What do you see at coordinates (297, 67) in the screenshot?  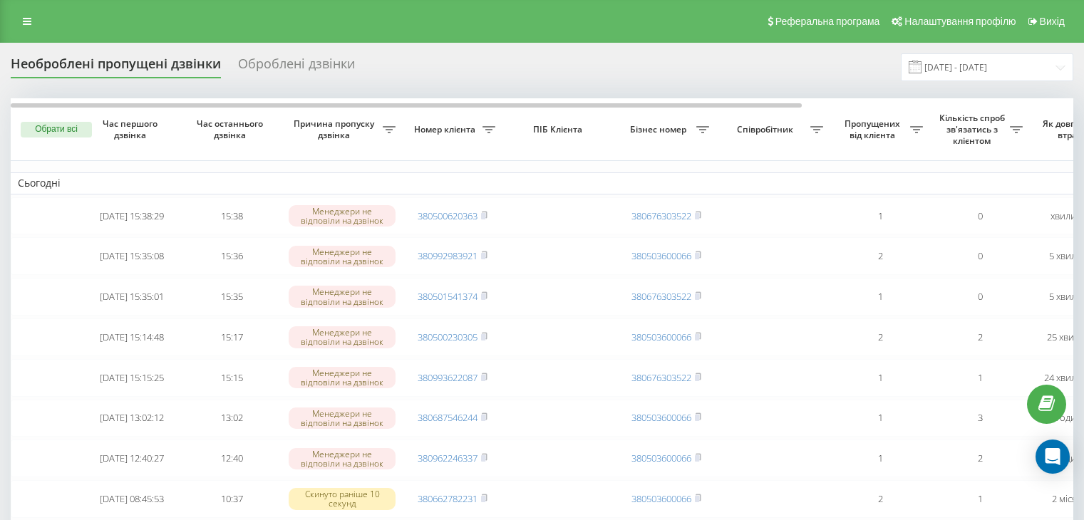 I see `div: Оброблені дзвінки` at bounding box center [297, 67].